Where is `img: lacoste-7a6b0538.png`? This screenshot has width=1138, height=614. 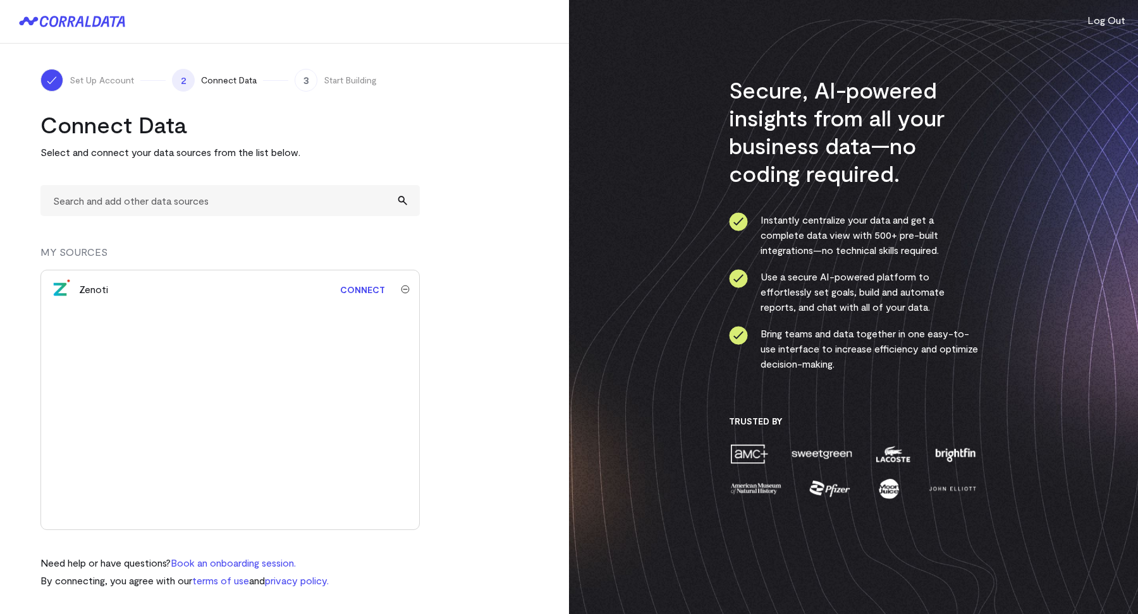 img: lacoste-7a6b0538.png is located at coordinates (892, 454).